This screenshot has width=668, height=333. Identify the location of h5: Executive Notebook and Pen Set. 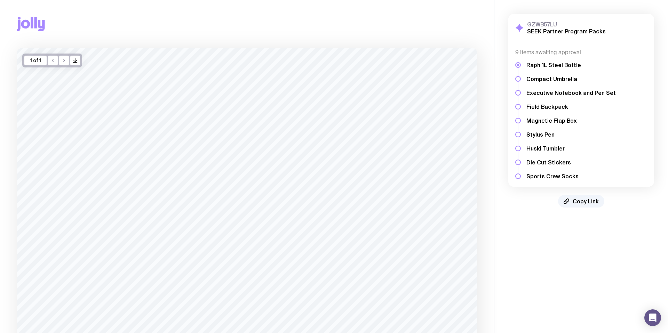
(571, 93).